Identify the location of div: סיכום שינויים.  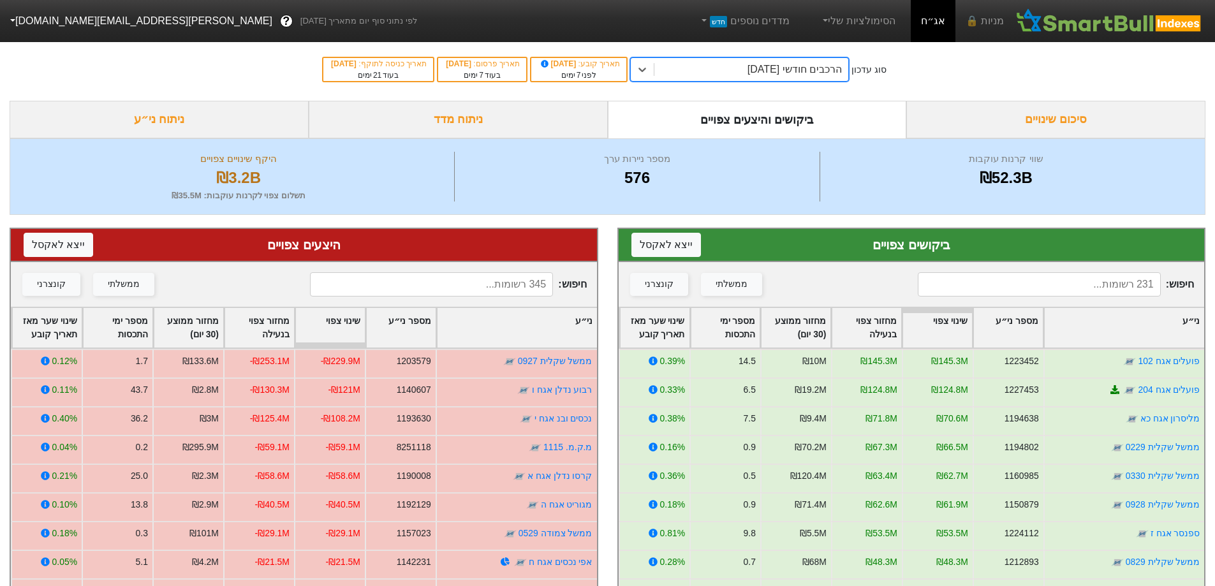
(1056, 119).